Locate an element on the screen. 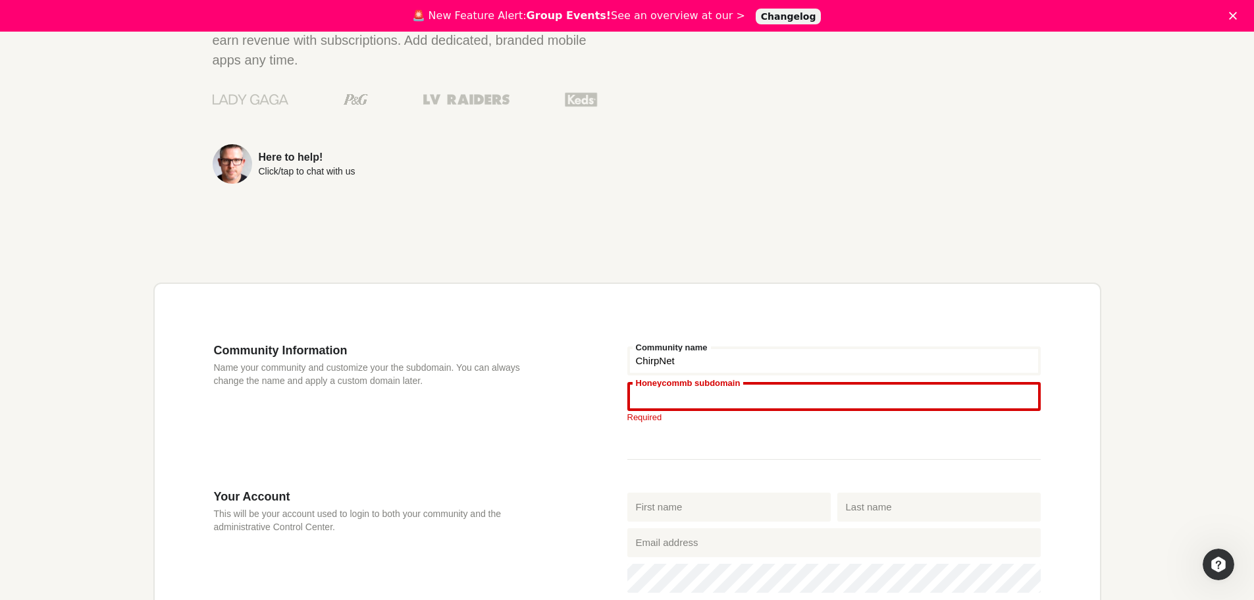 This screenshot has width=1254, height=600. img: Lady Gaga is located at coordinates (250, 99).